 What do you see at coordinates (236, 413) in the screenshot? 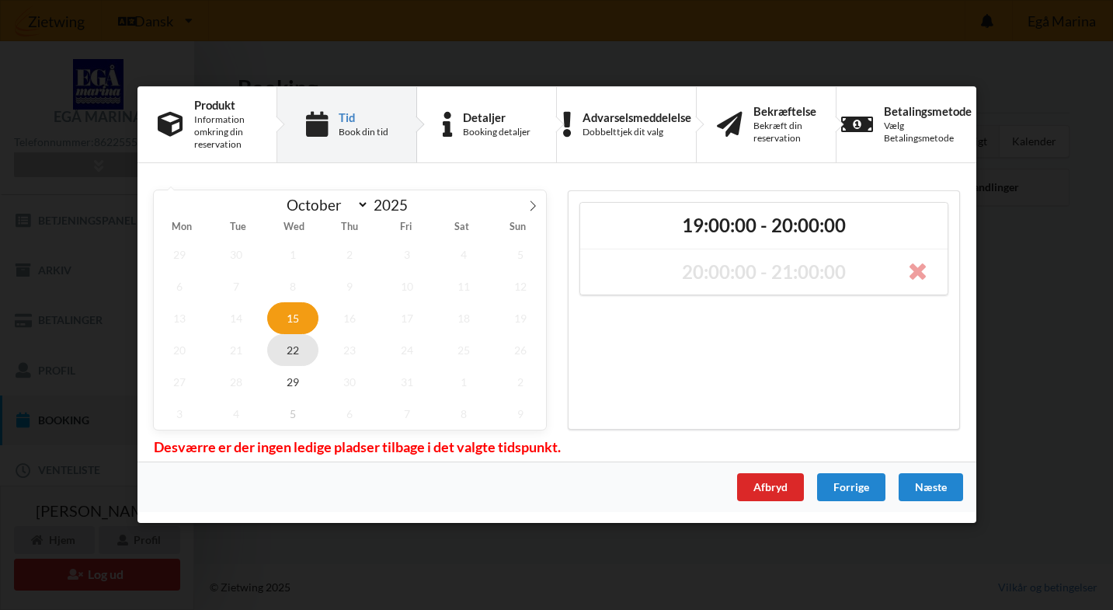
I see `span: November 4, 2025` at bounding box center [236, 413].